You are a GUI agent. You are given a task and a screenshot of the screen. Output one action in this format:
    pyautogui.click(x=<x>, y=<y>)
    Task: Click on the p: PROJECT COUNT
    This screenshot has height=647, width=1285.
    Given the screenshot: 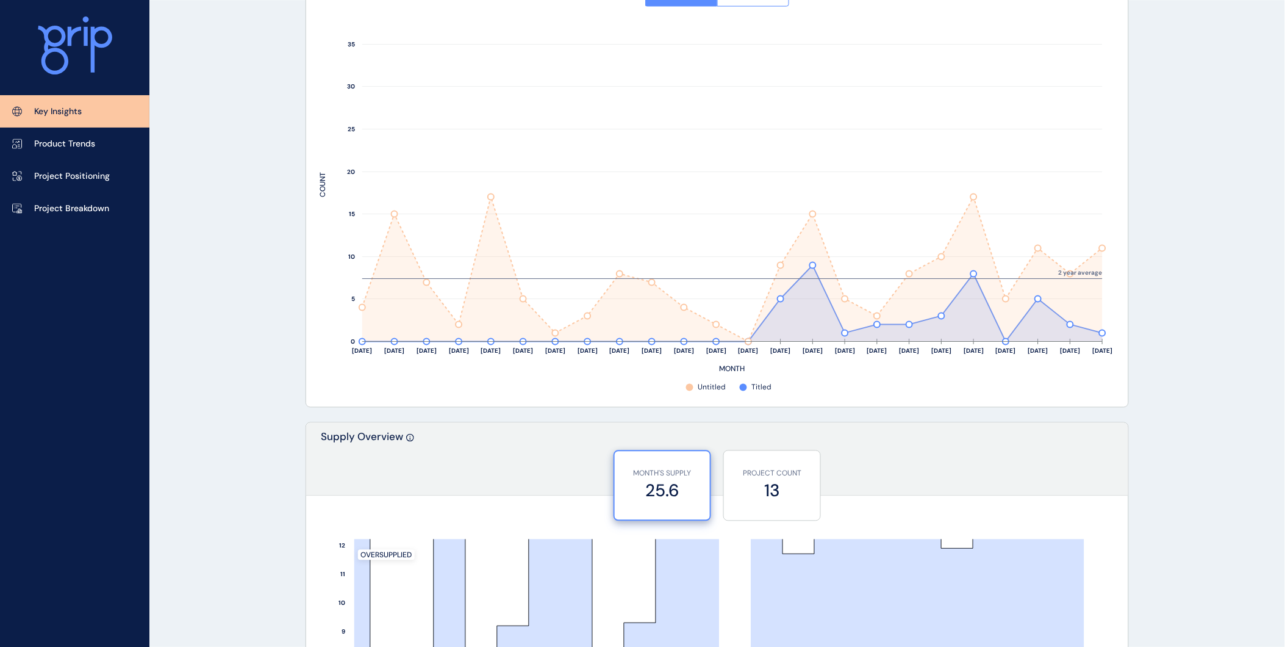 What is the action you would take?
    pyautogui.click(x=772, y=473)
    